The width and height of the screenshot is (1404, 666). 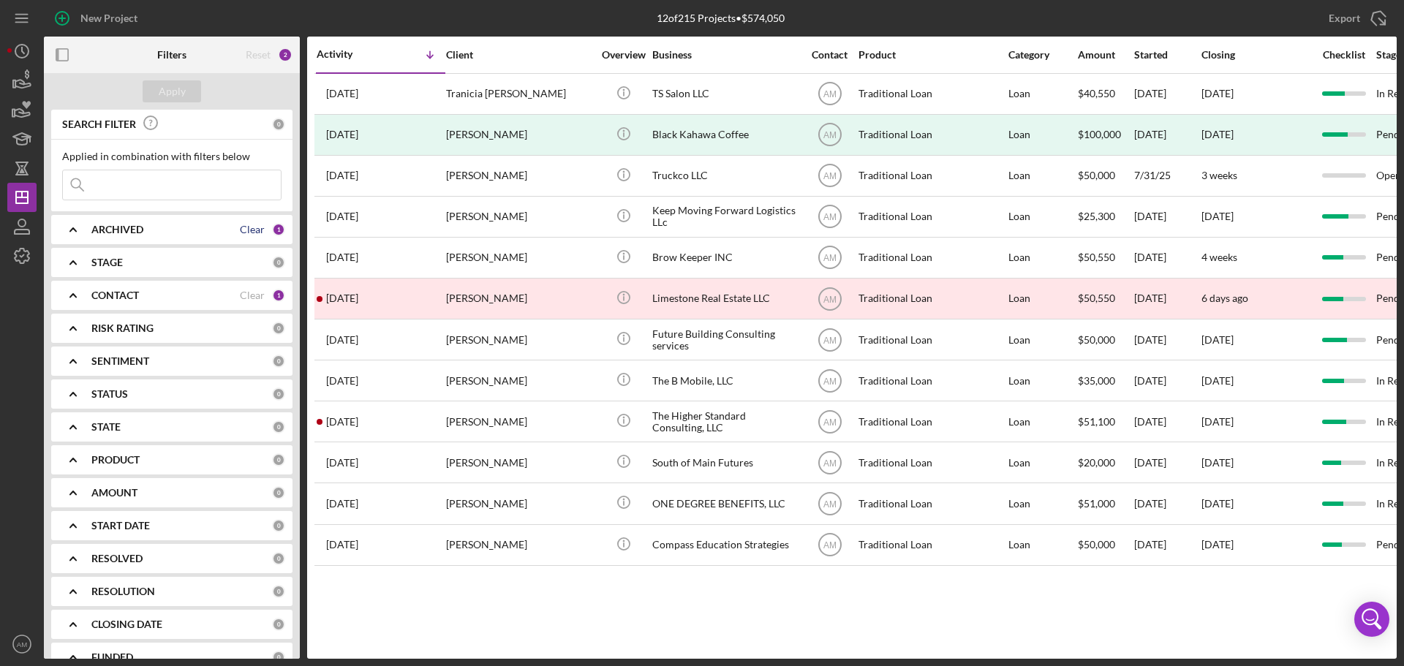 What do you see at coordinates (342, 176) in the screenshot?
I see `time: 2025-07-31 15:49` at bounding box center [342, 176].